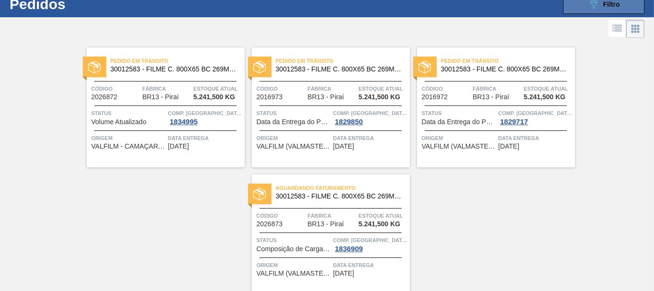  I want to click on div: 1836909, so click(349, 249).